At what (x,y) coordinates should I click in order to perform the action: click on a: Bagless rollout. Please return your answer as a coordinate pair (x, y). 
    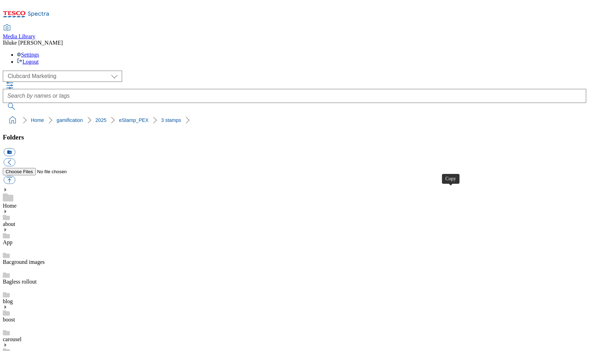
    Looking at the image, I should click on (20, 281).